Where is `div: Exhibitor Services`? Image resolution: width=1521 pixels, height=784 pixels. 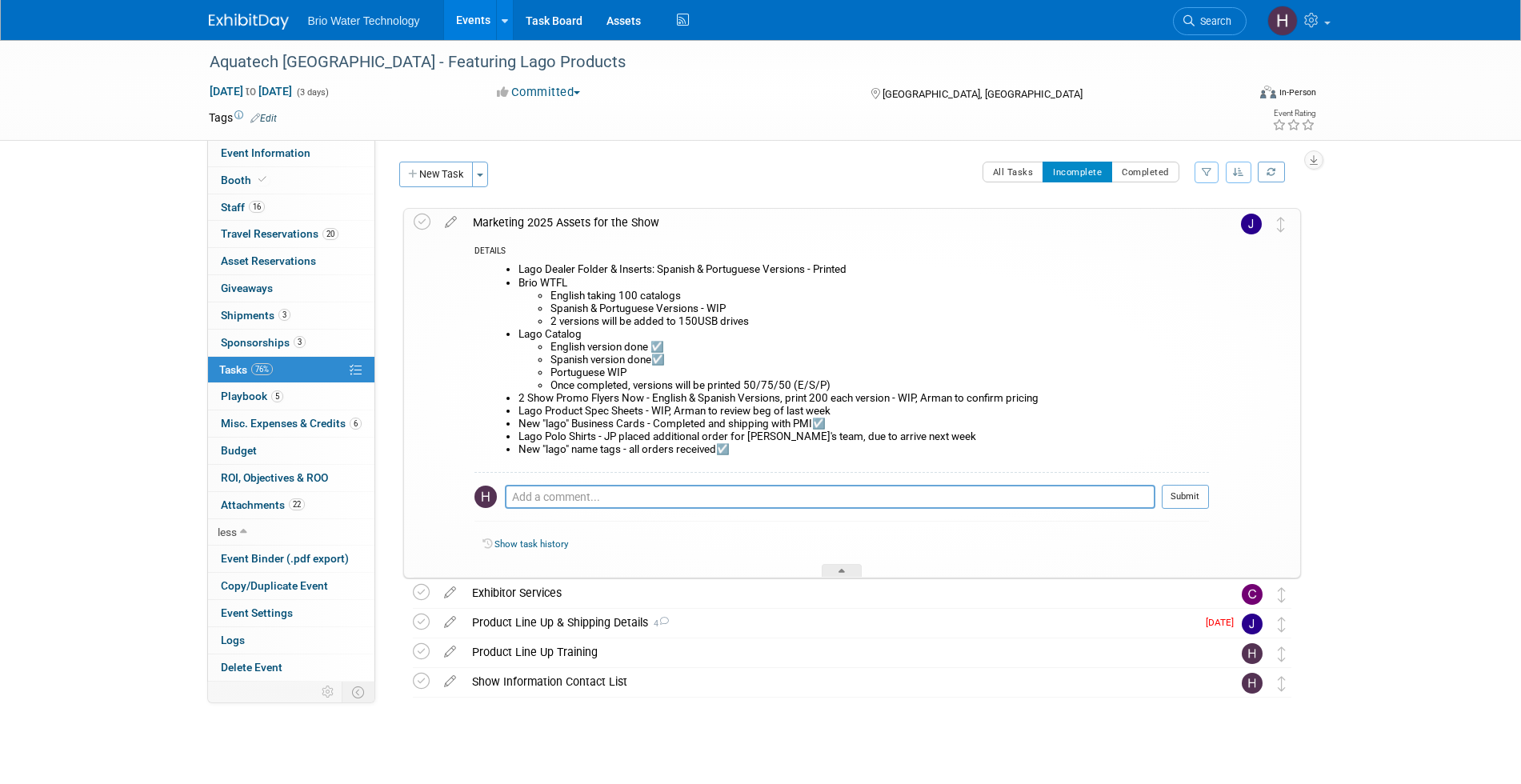 div: Exhibitor Services is located at coordinates (837, 593).